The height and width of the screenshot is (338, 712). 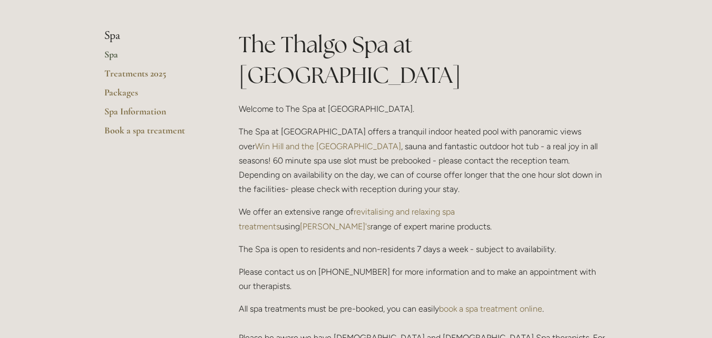 What do you see at coordinates (154, 77) in the screenshot?
I see `a: Treatments 2025` at bounding box center [154, 77].